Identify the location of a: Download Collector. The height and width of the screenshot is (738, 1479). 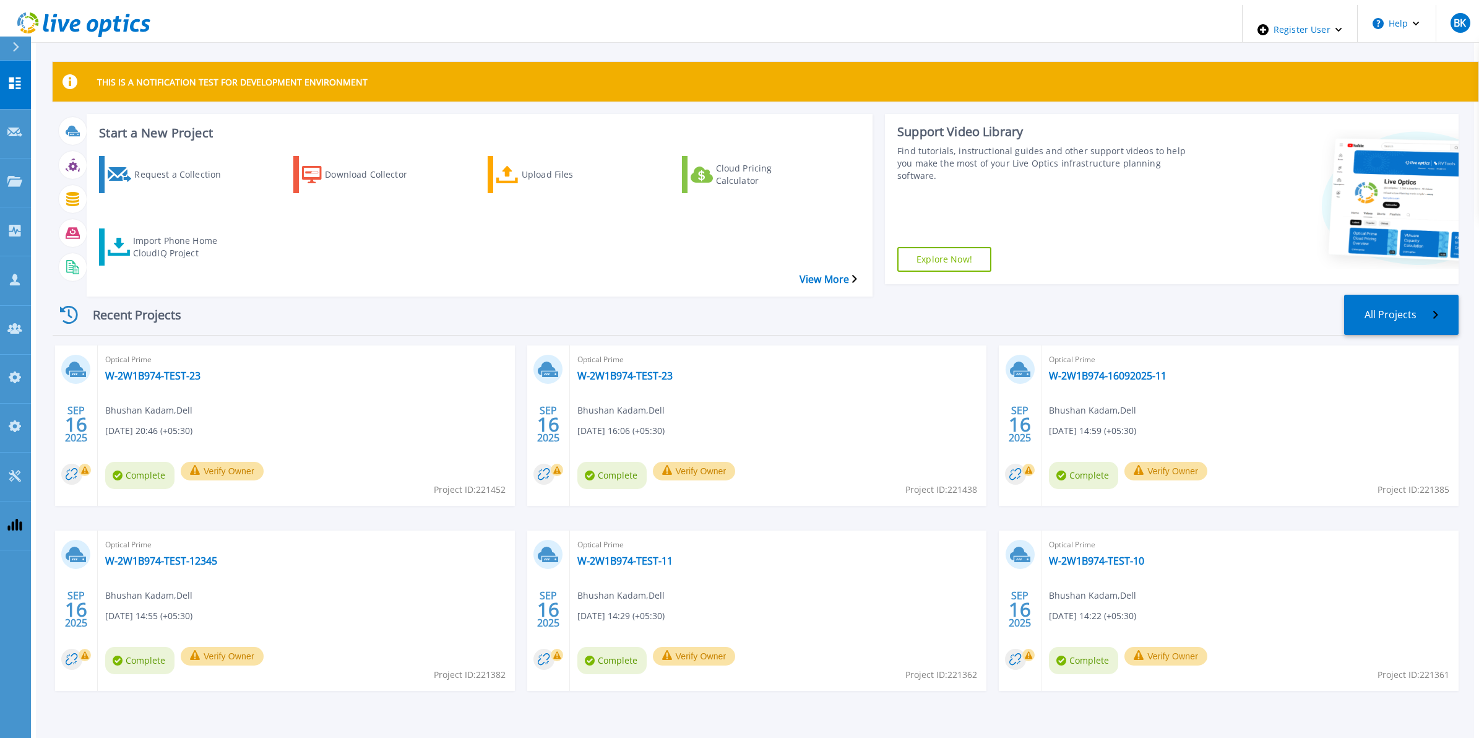
(368, 175).